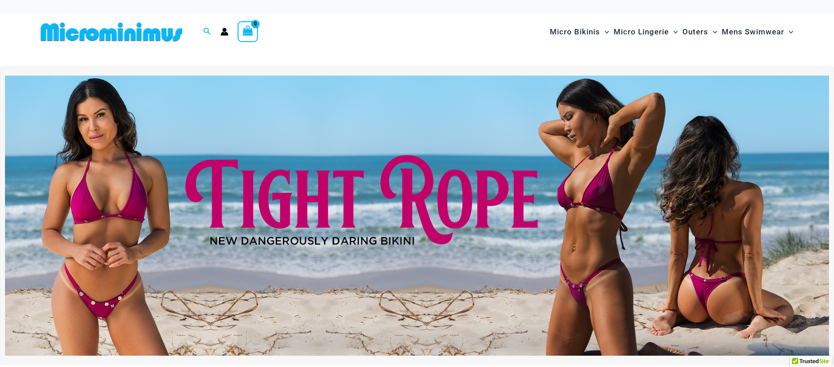 This screenshot has width=834, height=367. What do you see at coordinates (579, 32) in the screenshot?
I see `a: Micro BikinisMenu ToggleMenu Toggle` at bounding box center [579, 32].